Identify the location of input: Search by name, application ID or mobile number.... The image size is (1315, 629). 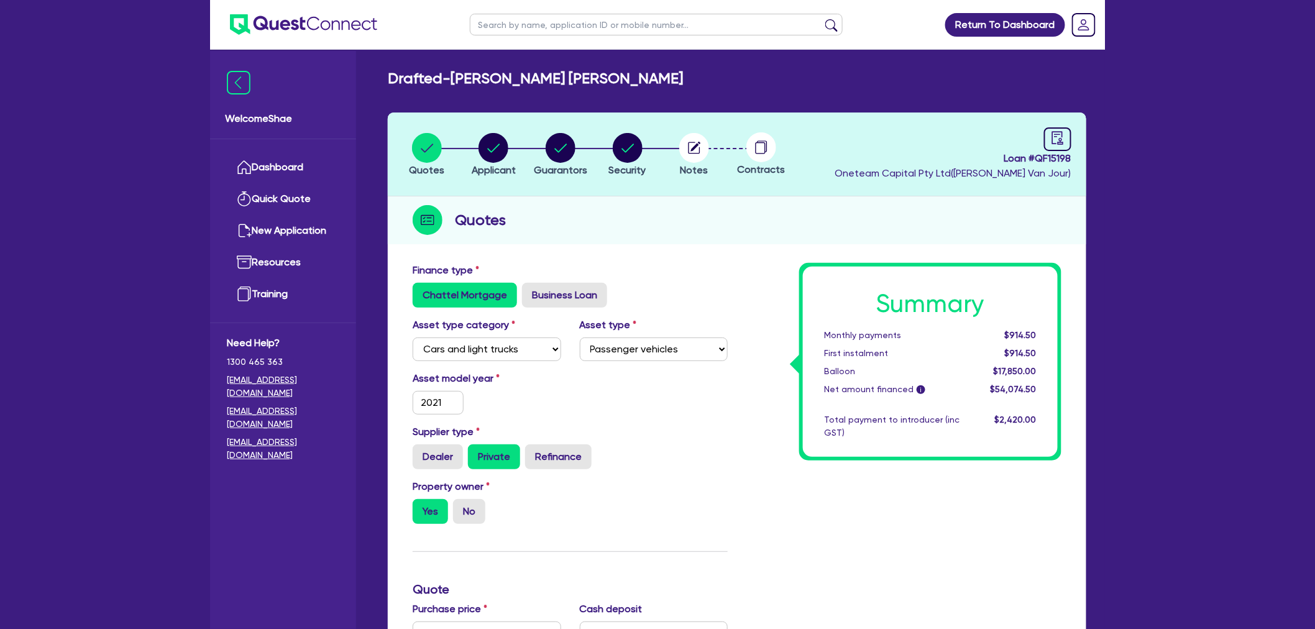
(656, 24).